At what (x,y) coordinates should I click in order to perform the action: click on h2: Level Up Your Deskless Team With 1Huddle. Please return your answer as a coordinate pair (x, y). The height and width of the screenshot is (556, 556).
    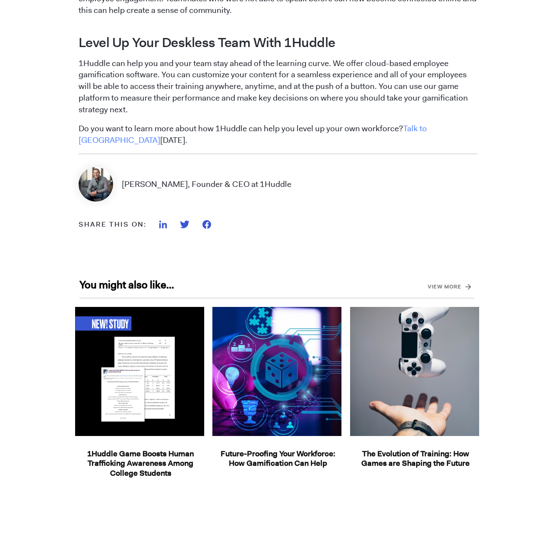
    Looking at the image, I should click on (278, 43).